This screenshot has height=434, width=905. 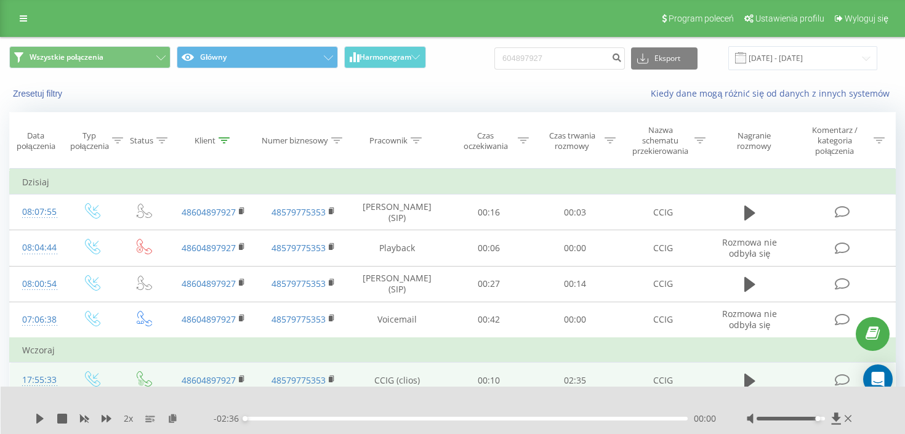 I want to click on div: Open Intercom Messenger, so click(x=878, y=379).